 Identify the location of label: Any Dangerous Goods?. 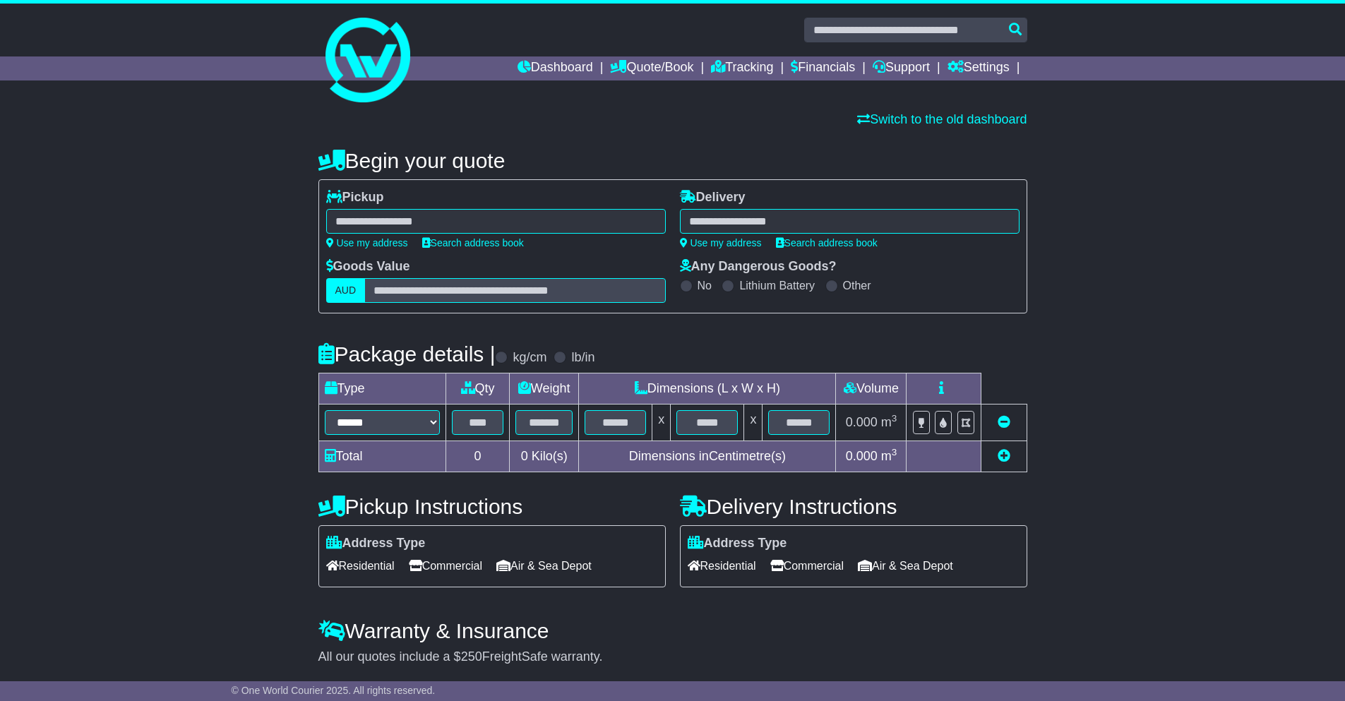
(758, 267).